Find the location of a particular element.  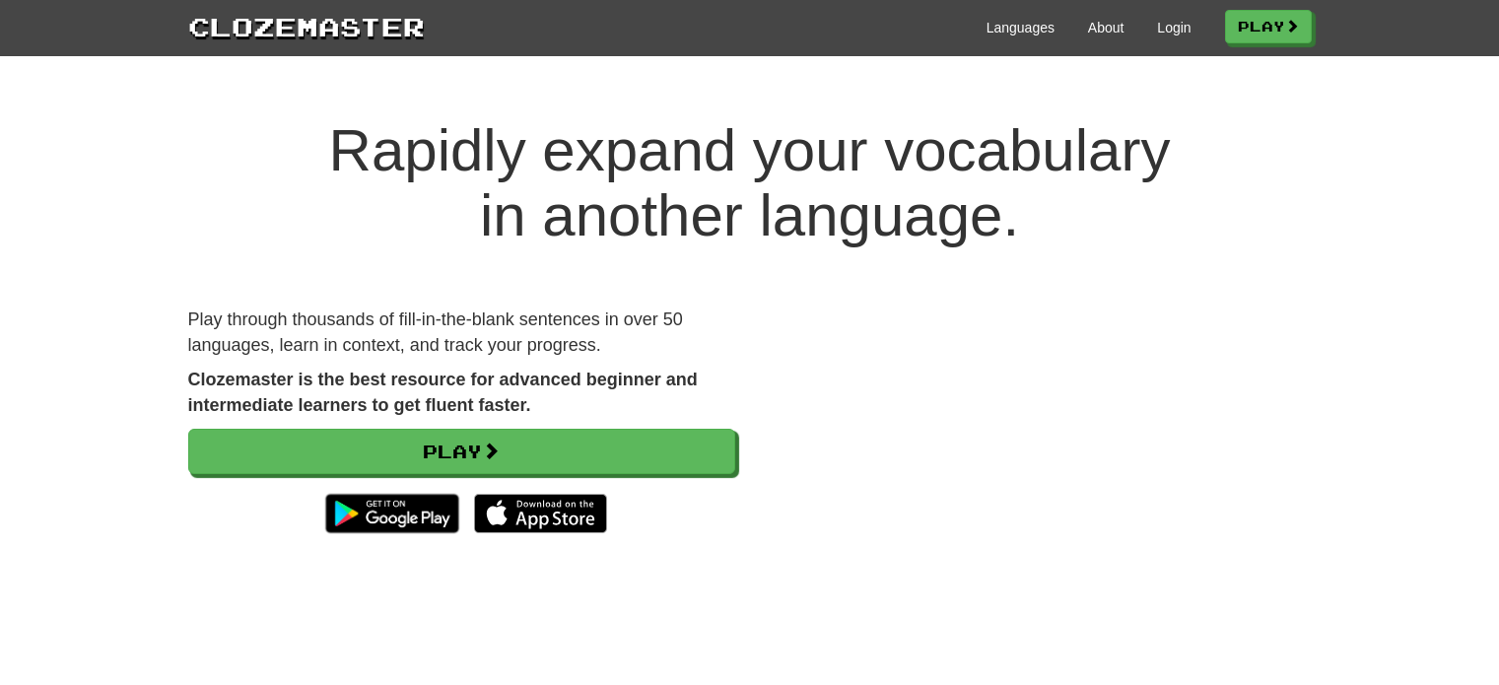

img: Get it on Google Play is located at coordinates (391, 513).